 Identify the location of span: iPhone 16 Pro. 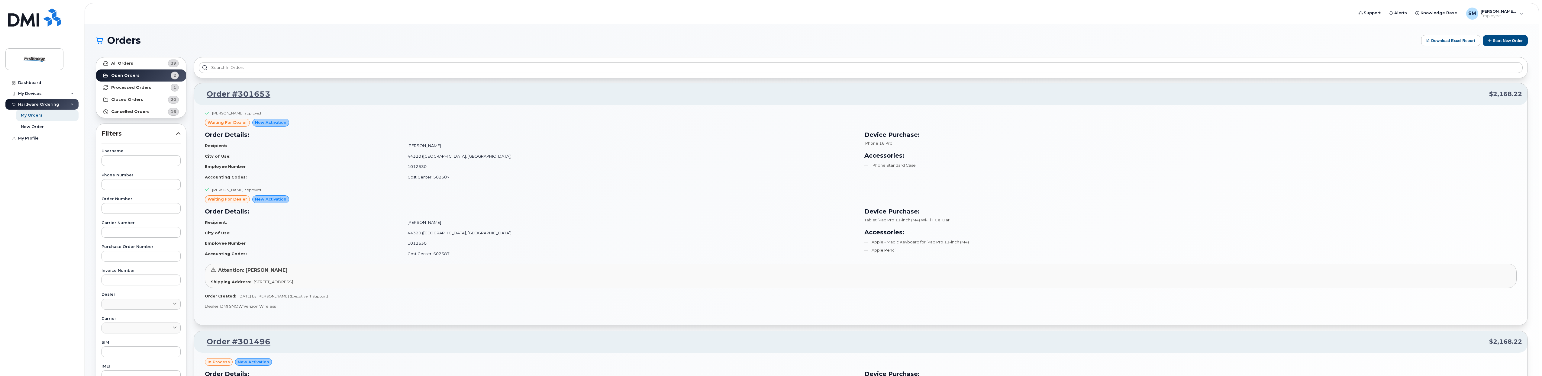
(878, 143).